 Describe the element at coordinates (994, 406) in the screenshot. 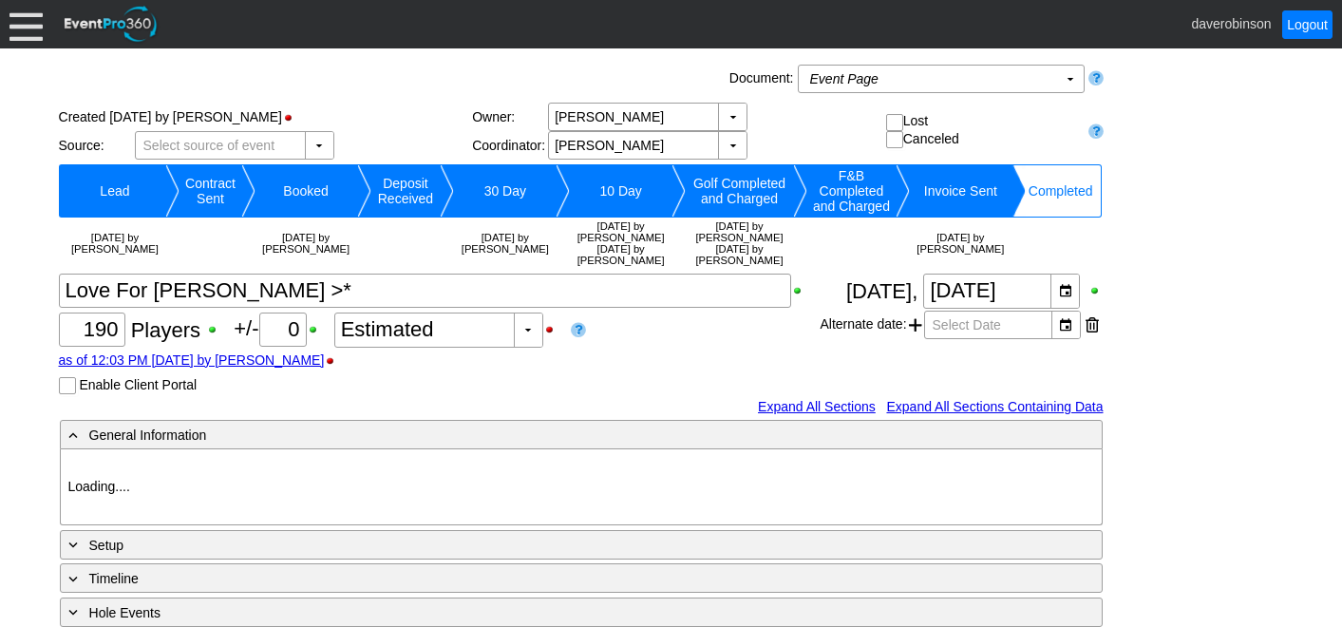

I see `a: Expand All Sections Containing Data` at that location.